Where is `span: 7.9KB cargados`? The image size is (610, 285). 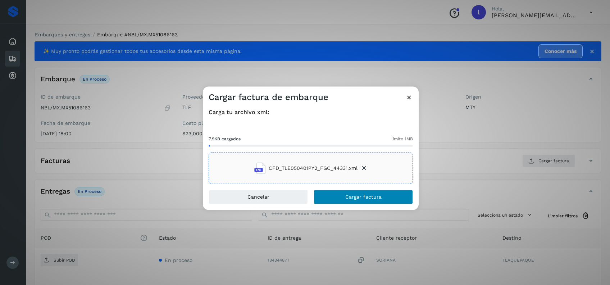
span: 7.9KB cargados is located at coordinates (225, 139).